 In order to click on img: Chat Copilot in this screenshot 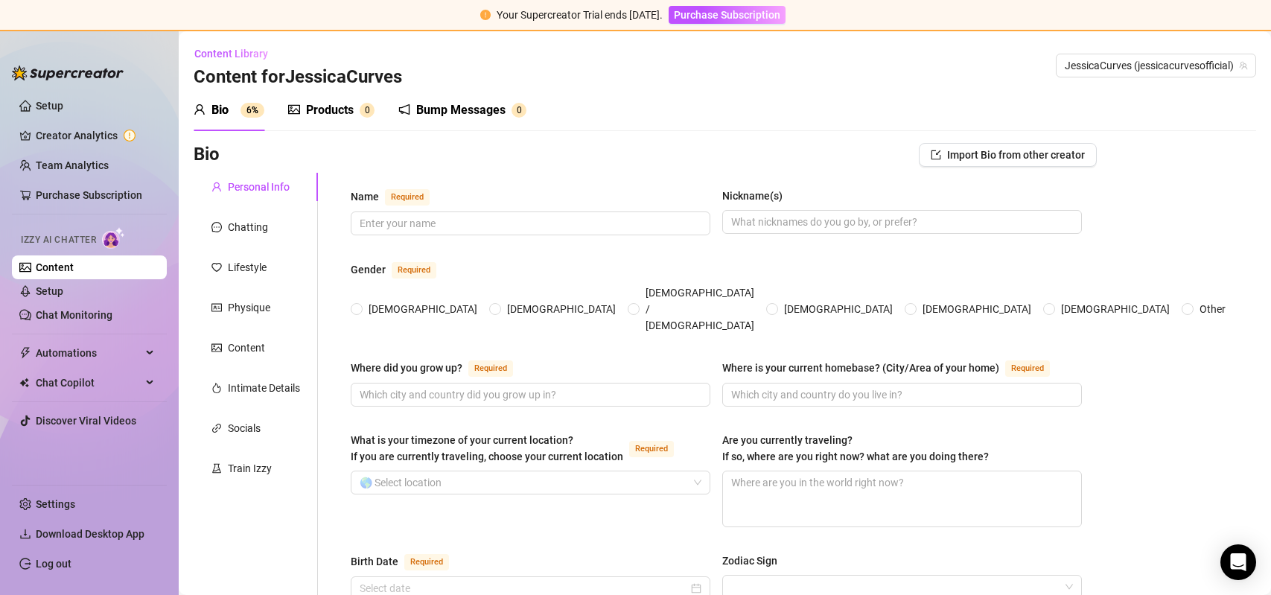, I will do `click(24, 383)`.